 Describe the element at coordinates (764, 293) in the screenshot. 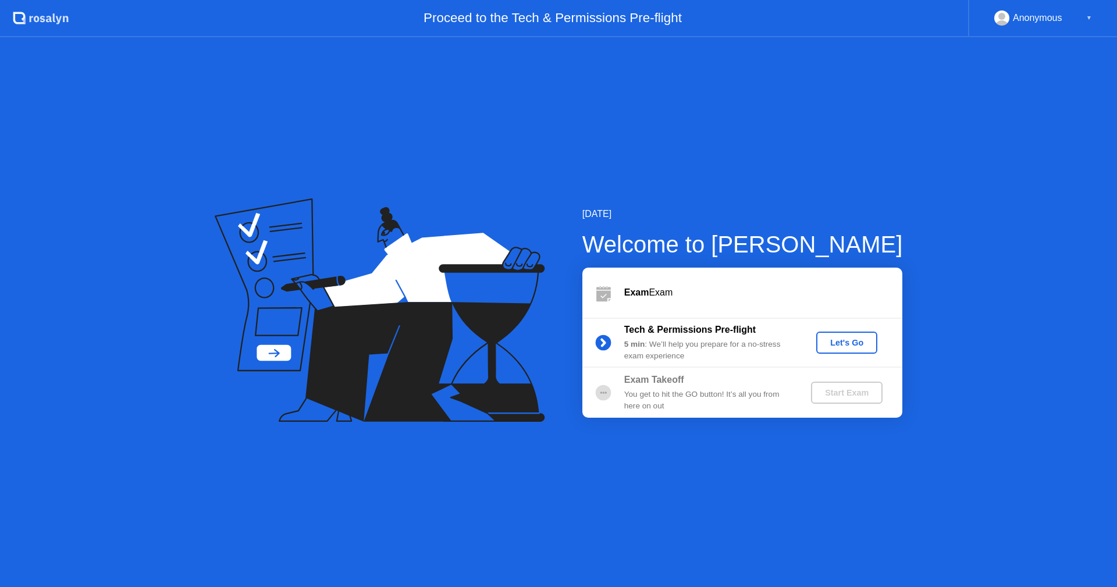

I see `div: Exam` at that location.